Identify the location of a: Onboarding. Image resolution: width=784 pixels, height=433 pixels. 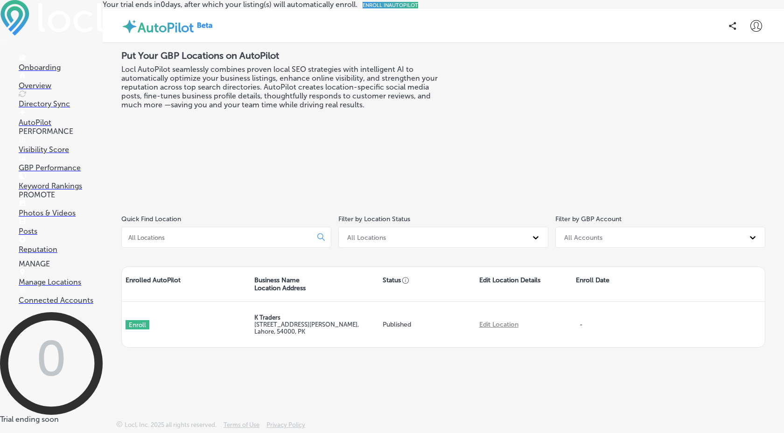
(61, 63).